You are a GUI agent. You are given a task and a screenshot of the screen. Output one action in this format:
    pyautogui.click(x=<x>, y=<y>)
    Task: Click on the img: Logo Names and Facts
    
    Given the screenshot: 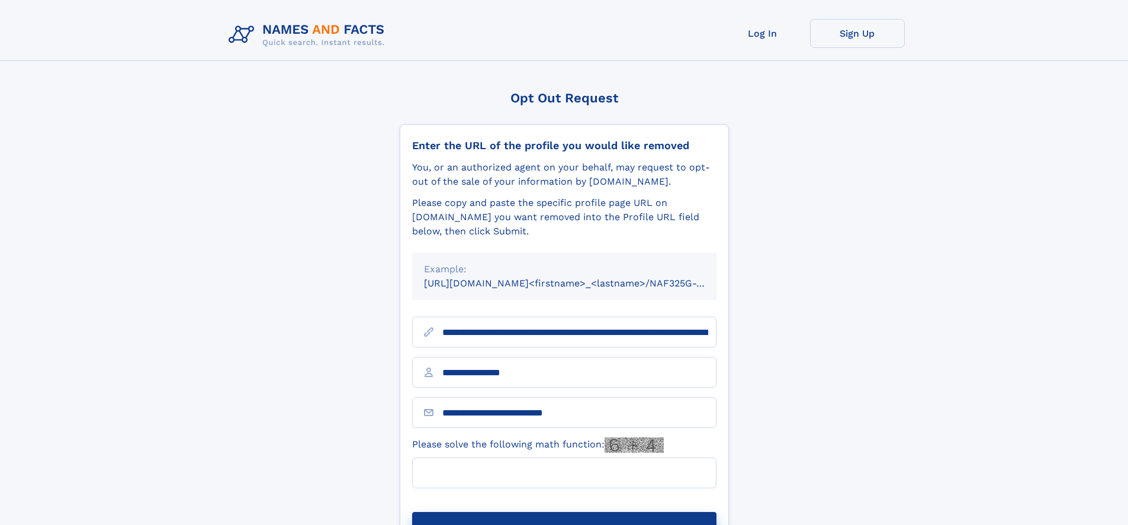 What is the action you would take?
    pyautogui.click(x=309, y=35)
    